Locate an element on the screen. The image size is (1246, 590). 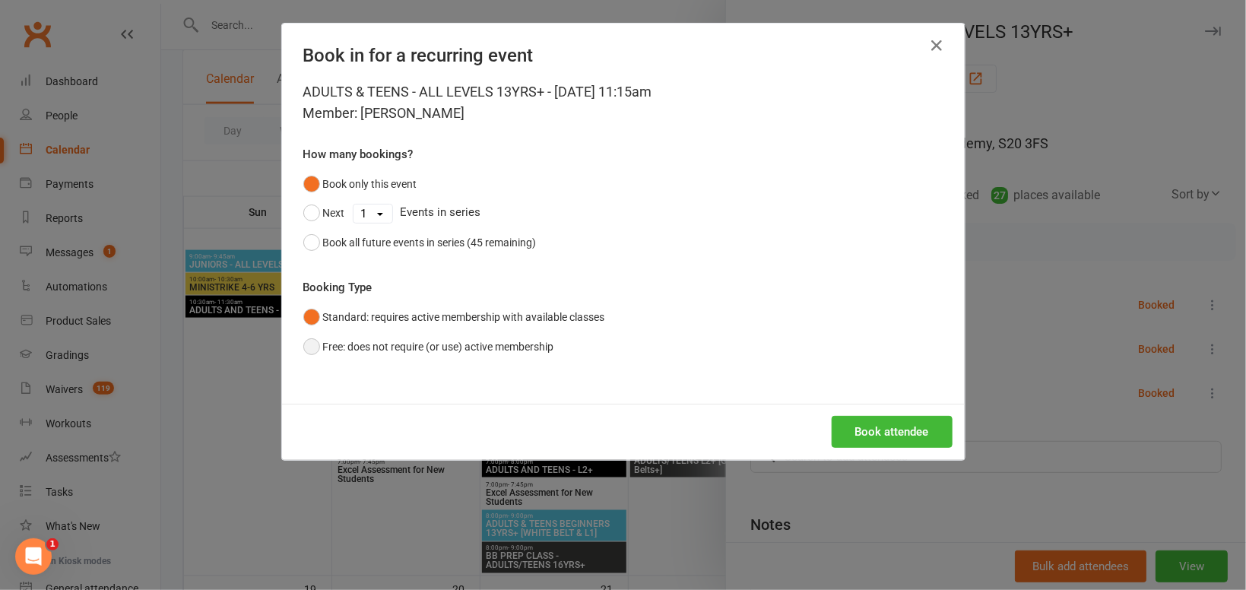
label: Booking Type is located at coordinates (338, 287).